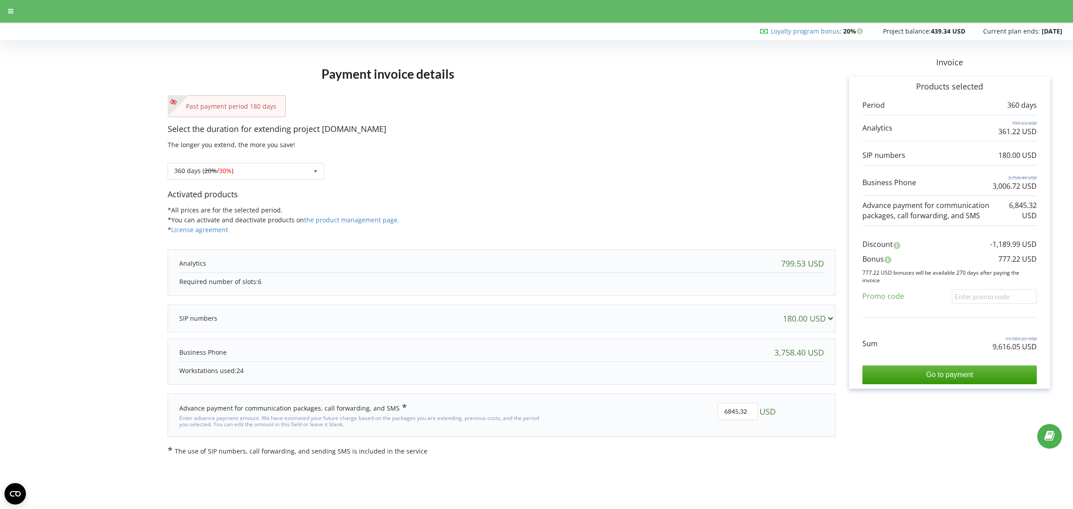  Describe the element at coordinates (1018, 123) in the screenshot. I see `p: 799.53 USD` at that location.